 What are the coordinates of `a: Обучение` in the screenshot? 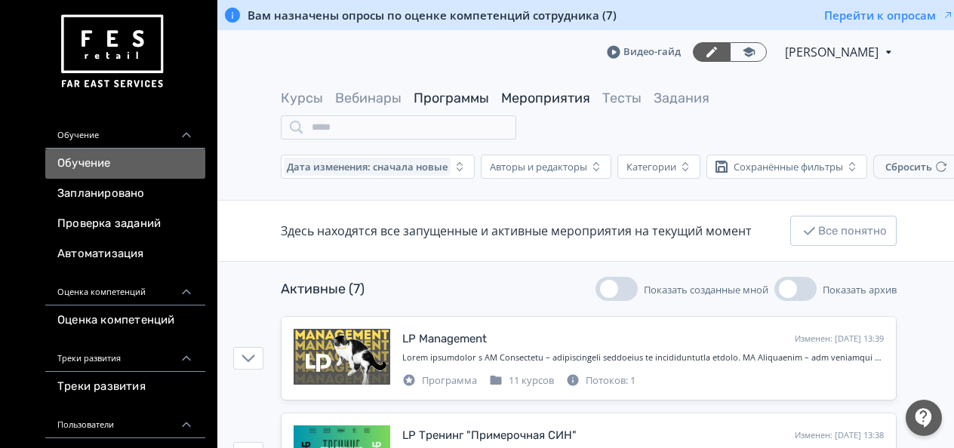 It's located at (125, 164).